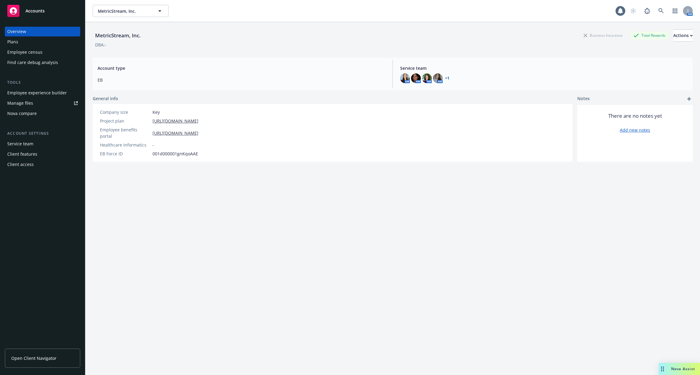  Describe the element at coordinates (241, 68) in the screenshot. I see `span: Account type` at that location.